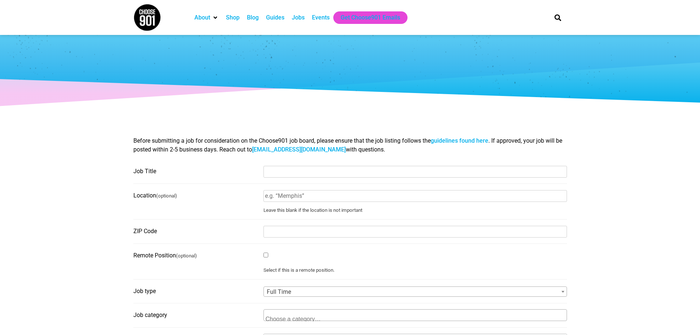 The image size is (700, 335). Describe the element at coordinates (298, 18) in the screenshot. I see `div: Jobs` at that location.